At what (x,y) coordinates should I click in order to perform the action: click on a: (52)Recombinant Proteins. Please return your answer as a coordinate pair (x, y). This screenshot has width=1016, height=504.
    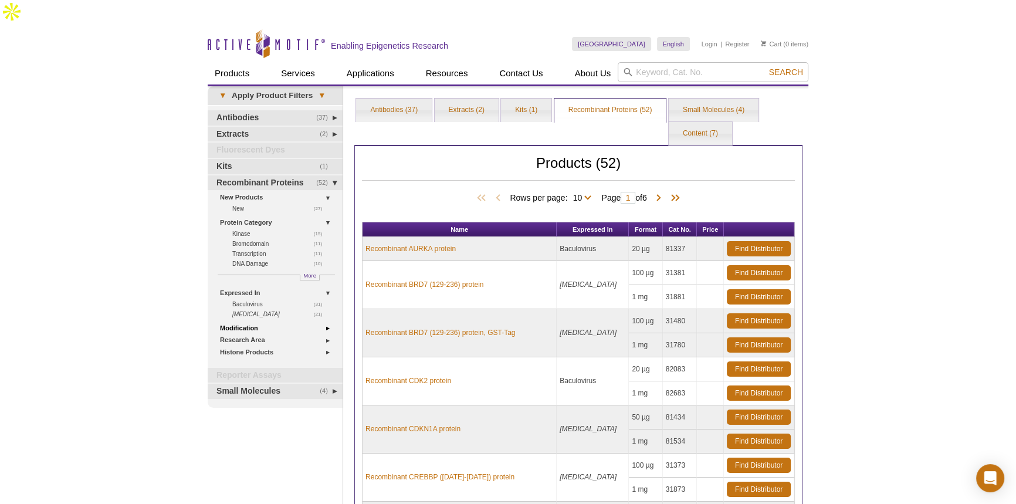
    Looking at the image, I should click on (275, 183).